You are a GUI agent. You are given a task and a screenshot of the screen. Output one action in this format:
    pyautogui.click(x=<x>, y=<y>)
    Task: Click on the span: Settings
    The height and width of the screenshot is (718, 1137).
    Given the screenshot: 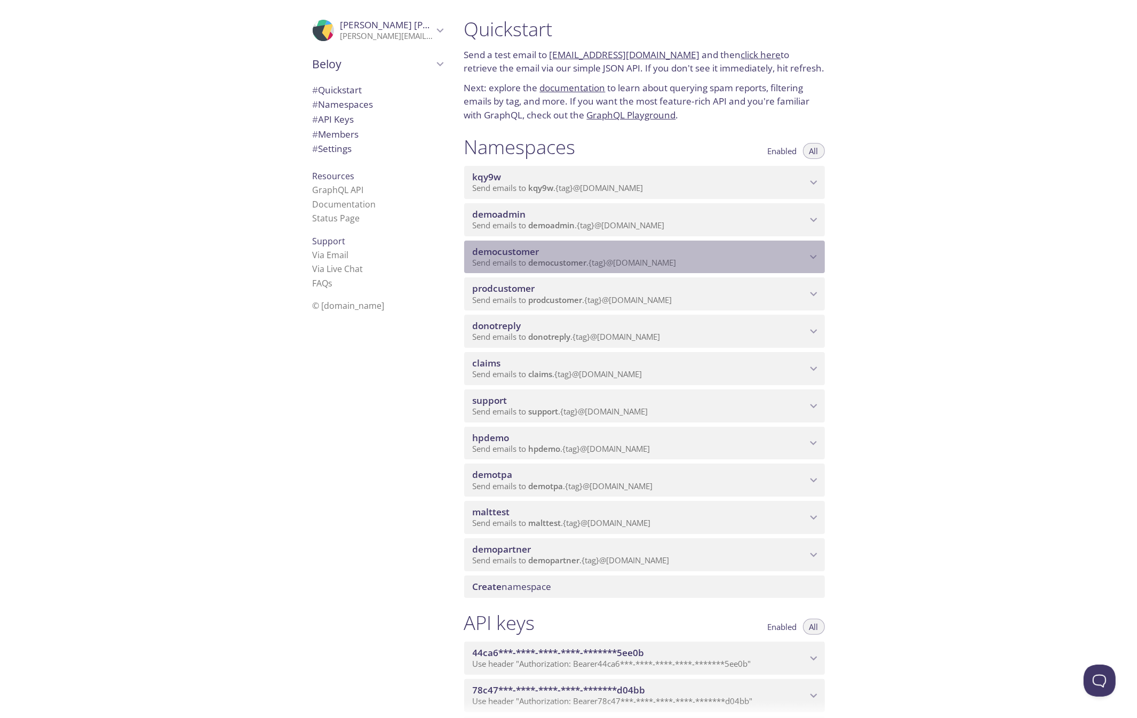 What is the action you would take?
    pyautogui.click(x=332, y=148)
    